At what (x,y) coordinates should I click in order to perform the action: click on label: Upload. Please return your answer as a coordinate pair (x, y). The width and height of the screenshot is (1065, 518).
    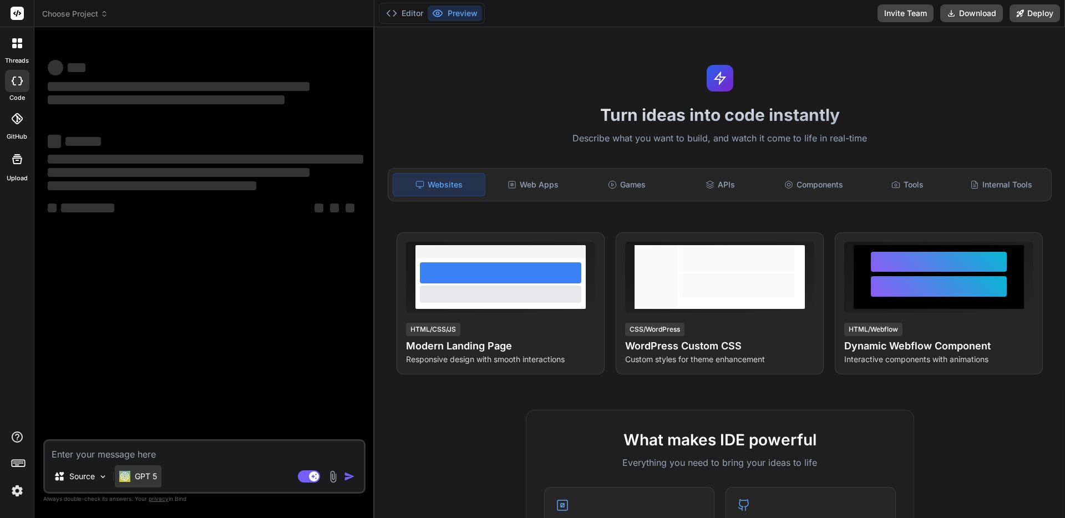
    Looking at the image, I should click on (17, 178).